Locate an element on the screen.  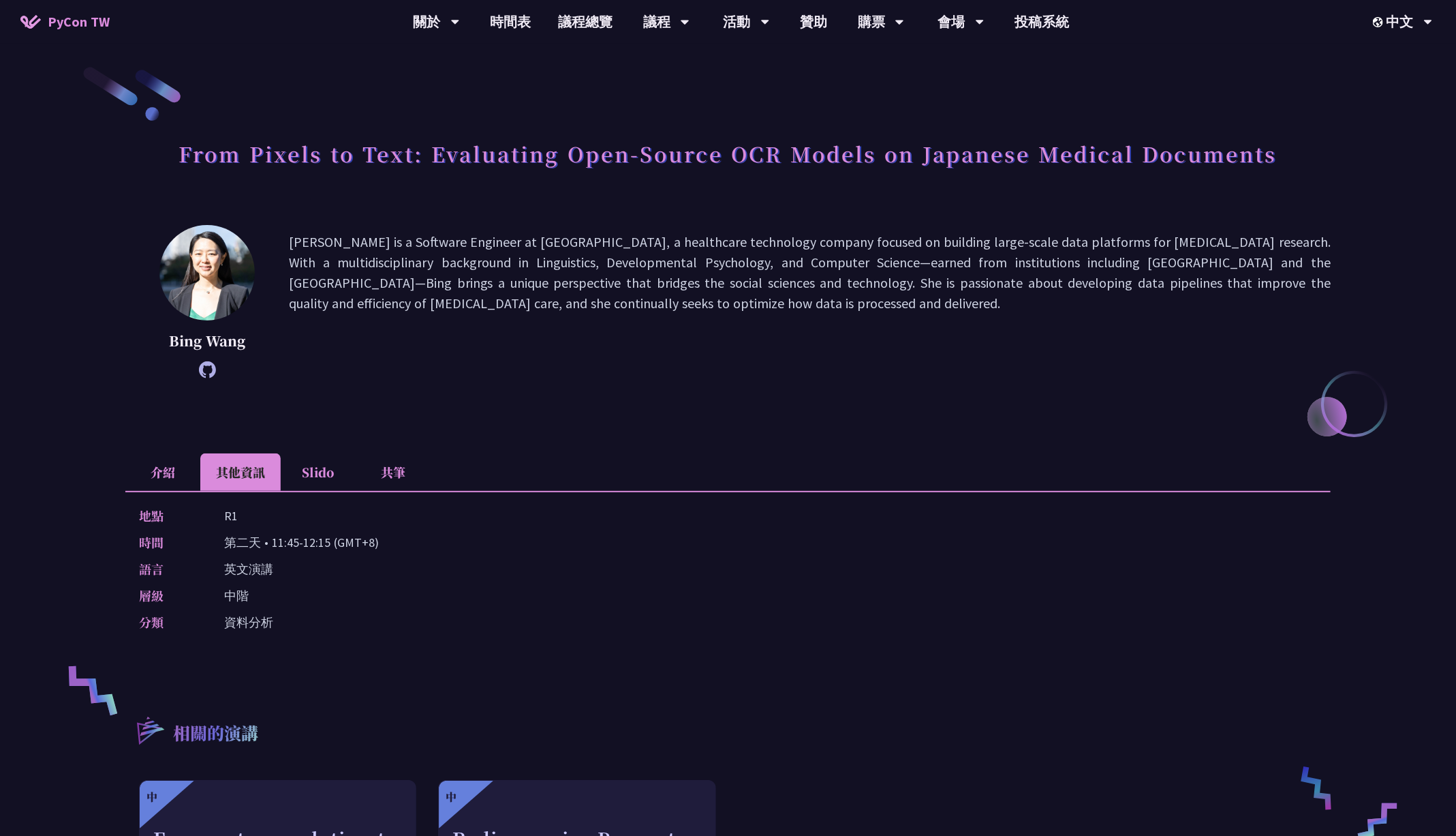
img: r3.8d01567.svg is located at coordinates (149, 729).